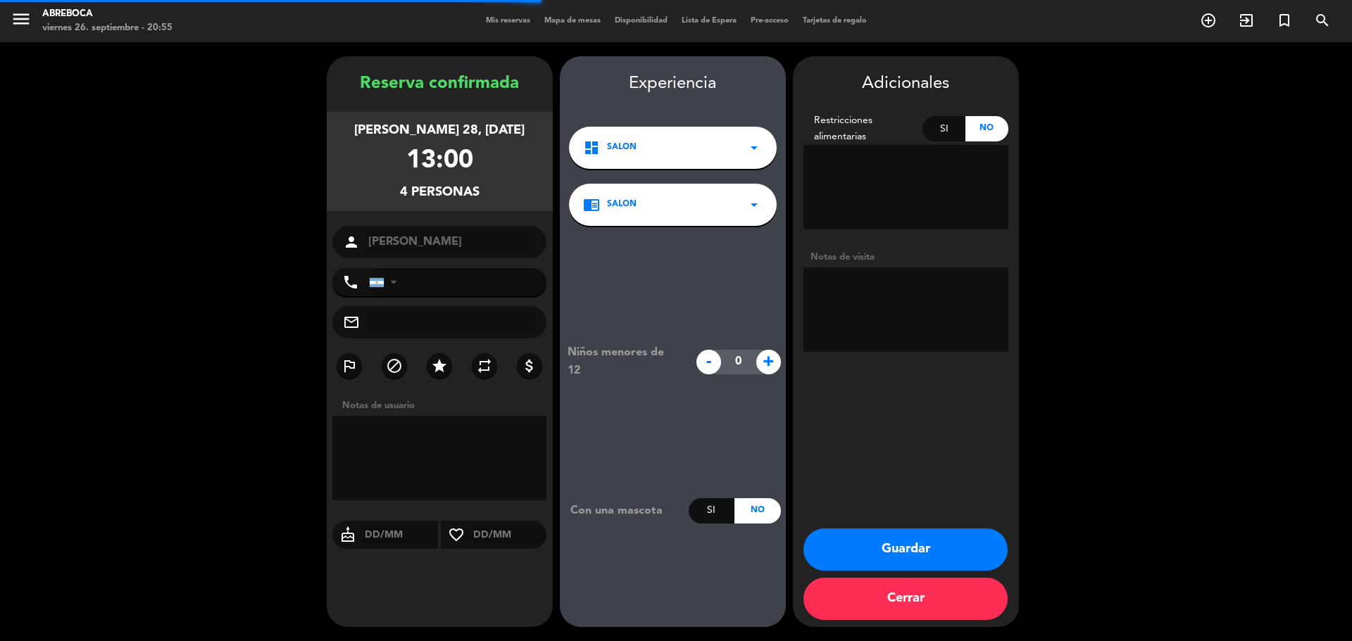 This screenshot has width=1352, height=641. I want to click on span: Lista de Espera, so click(709, 20).